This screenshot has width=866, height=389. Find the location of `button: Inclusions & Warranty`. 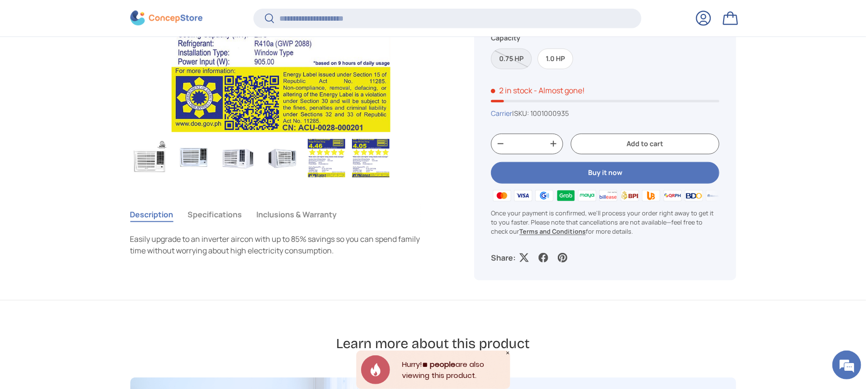

button: Inclusions & Warranty is located at coordinates (297, 215).